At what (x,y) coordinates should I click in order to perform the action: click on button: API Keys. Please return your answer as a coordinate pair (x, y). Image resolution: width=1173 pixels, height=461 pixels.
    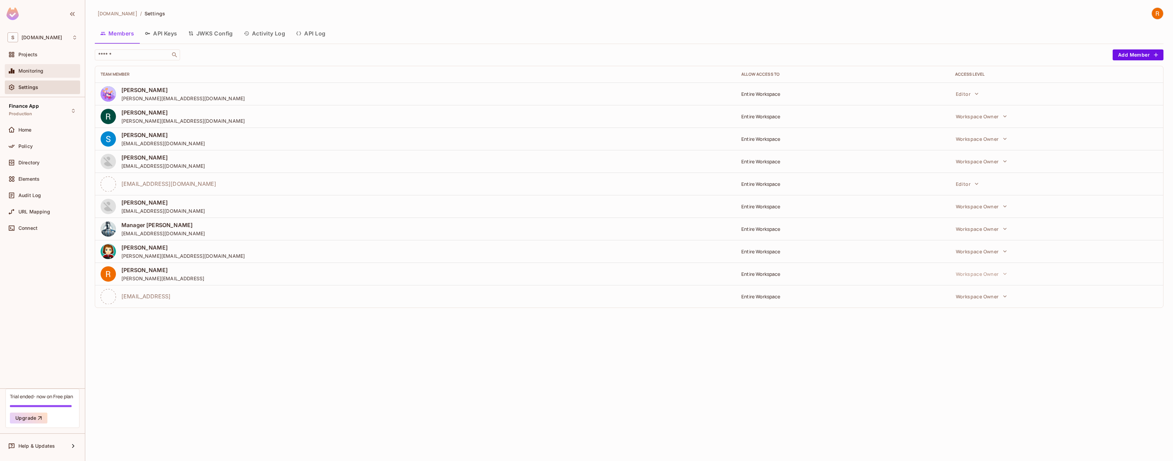
    Looking at the image, I should click on (161, 33).